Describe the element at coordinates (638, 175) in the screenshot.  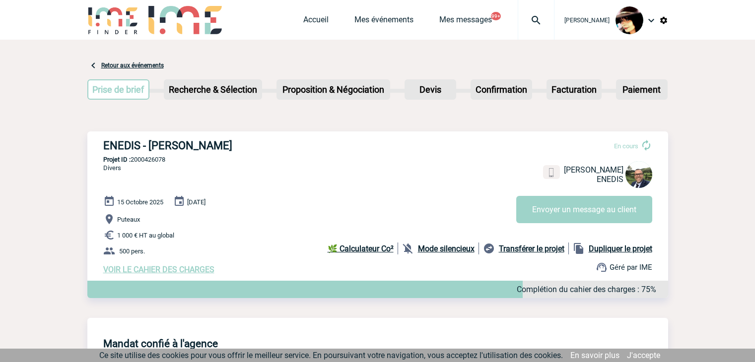
I see `img: 115501-0.jpg` at that location.